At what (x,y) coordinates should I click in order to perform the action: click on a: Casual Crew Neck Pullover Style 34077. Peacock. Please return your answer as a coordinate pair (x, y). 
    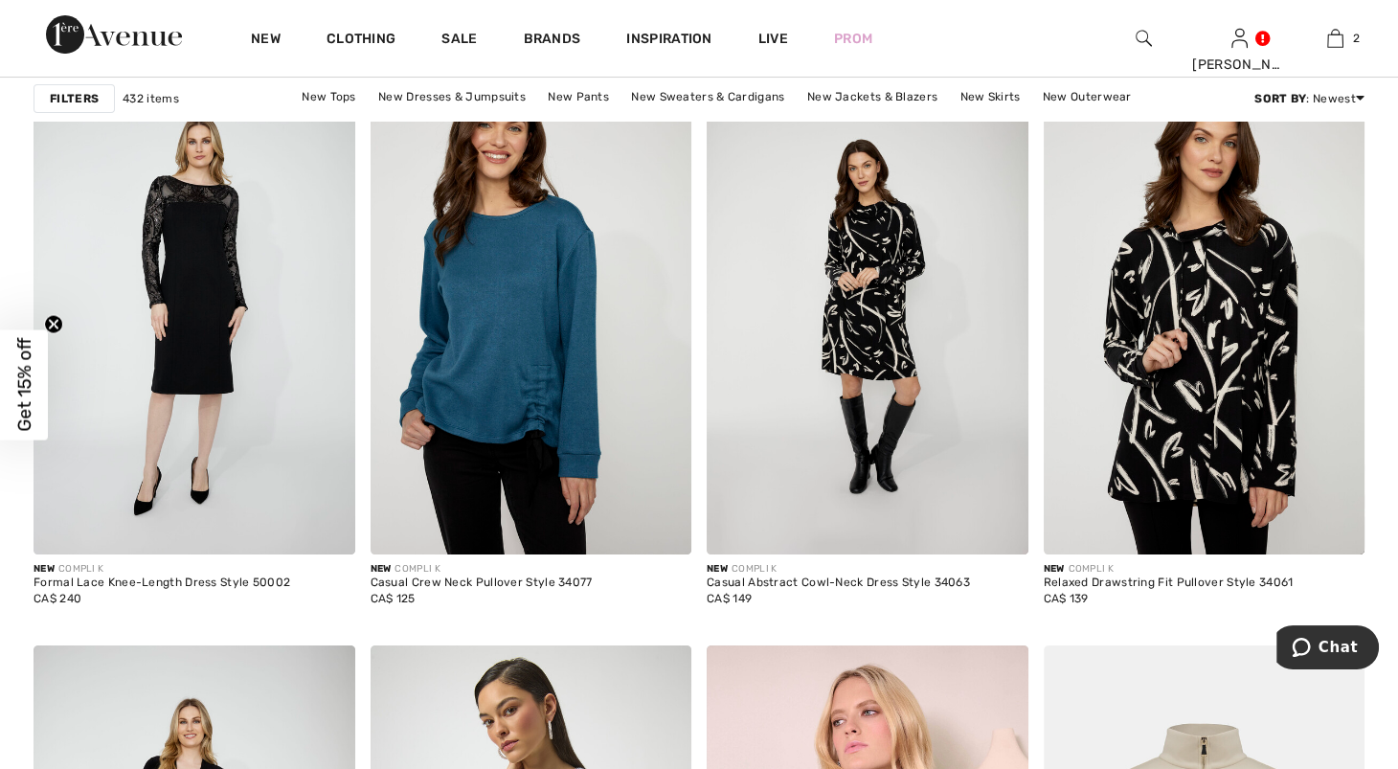
    Looking at the image, I should click on (532, 313).